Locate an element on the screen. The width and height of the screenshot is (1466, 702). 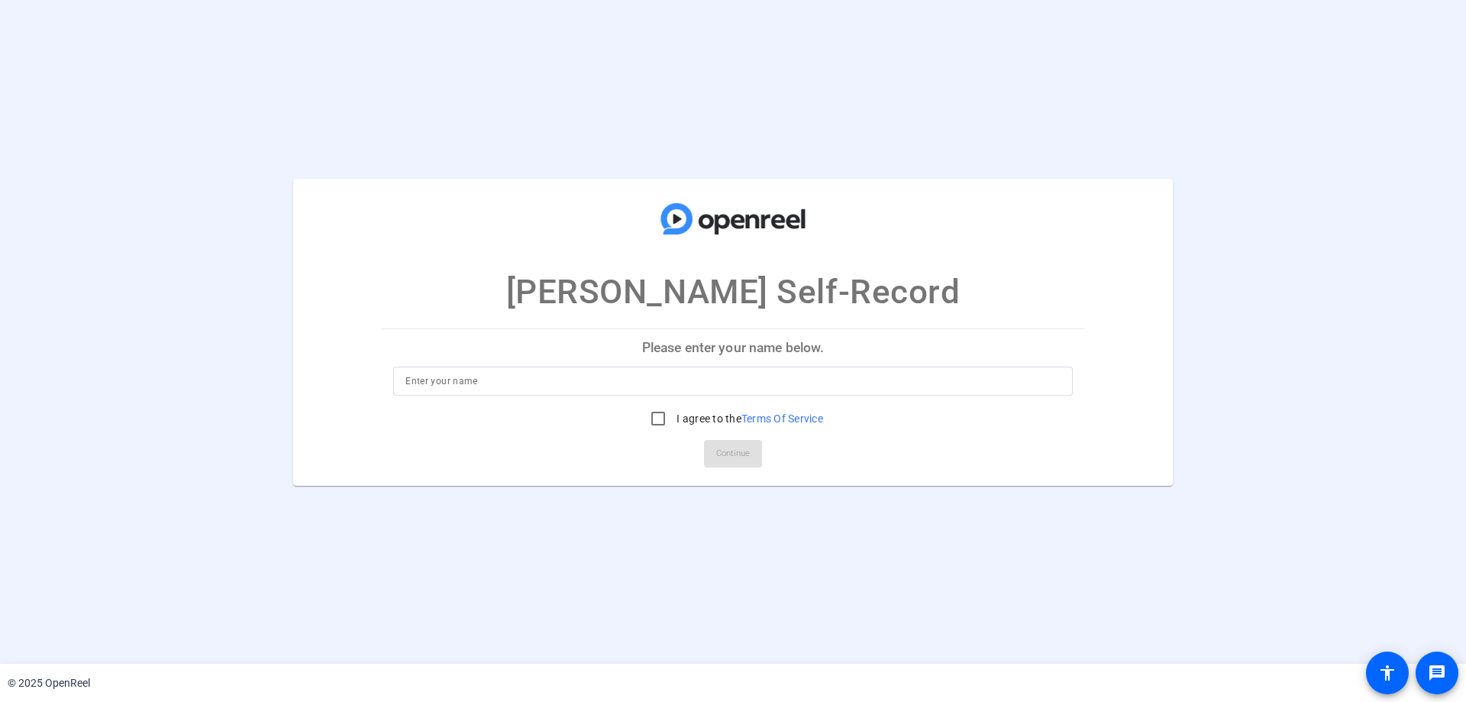
input: Enter your name is located at coordinates (733, 381).